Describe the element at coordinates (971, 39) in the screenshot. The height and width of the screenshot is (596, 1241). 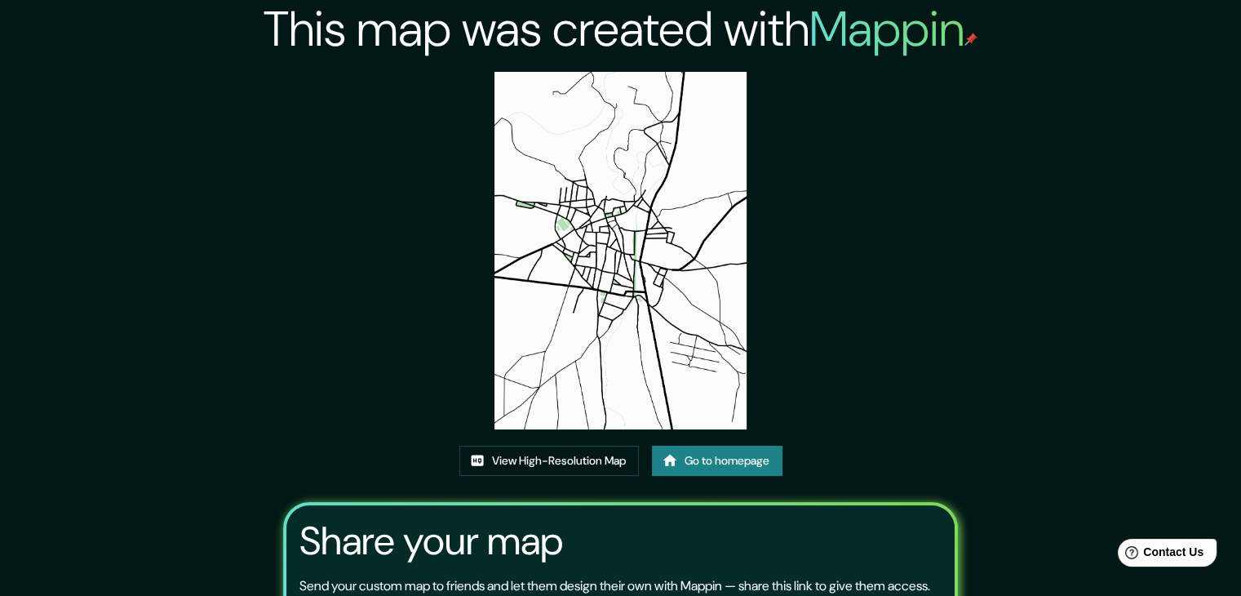
I see `img: mappin-pin` at that location.